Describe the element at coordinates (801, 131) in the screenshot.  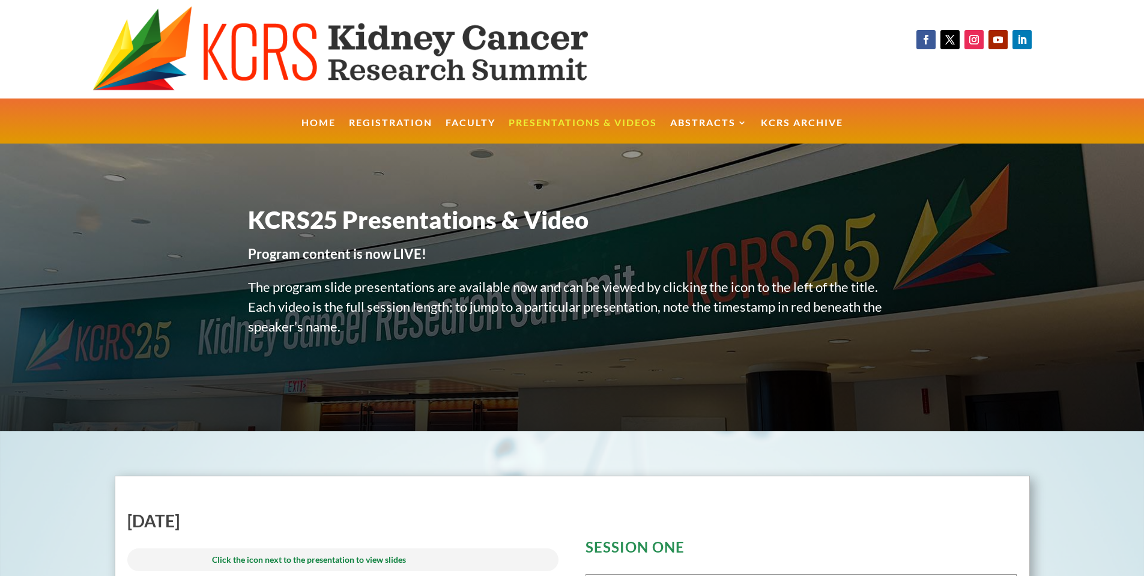
I see `a: KCRS Archive` at that location.